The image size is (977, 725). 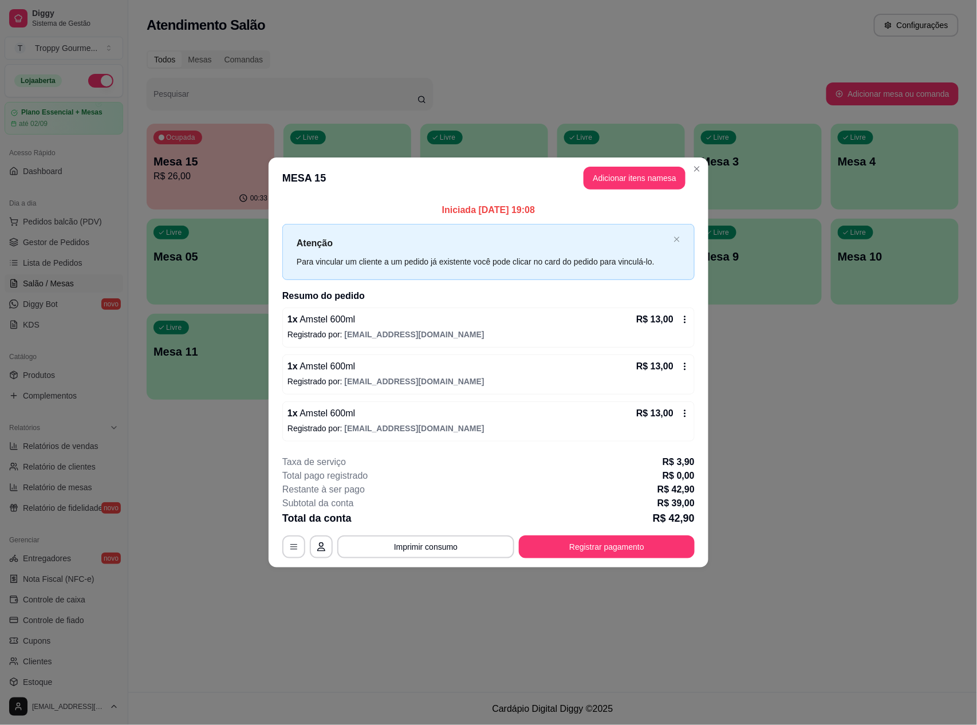 I want to click on button: Registrar pagamento, so click(x=606, y=547).